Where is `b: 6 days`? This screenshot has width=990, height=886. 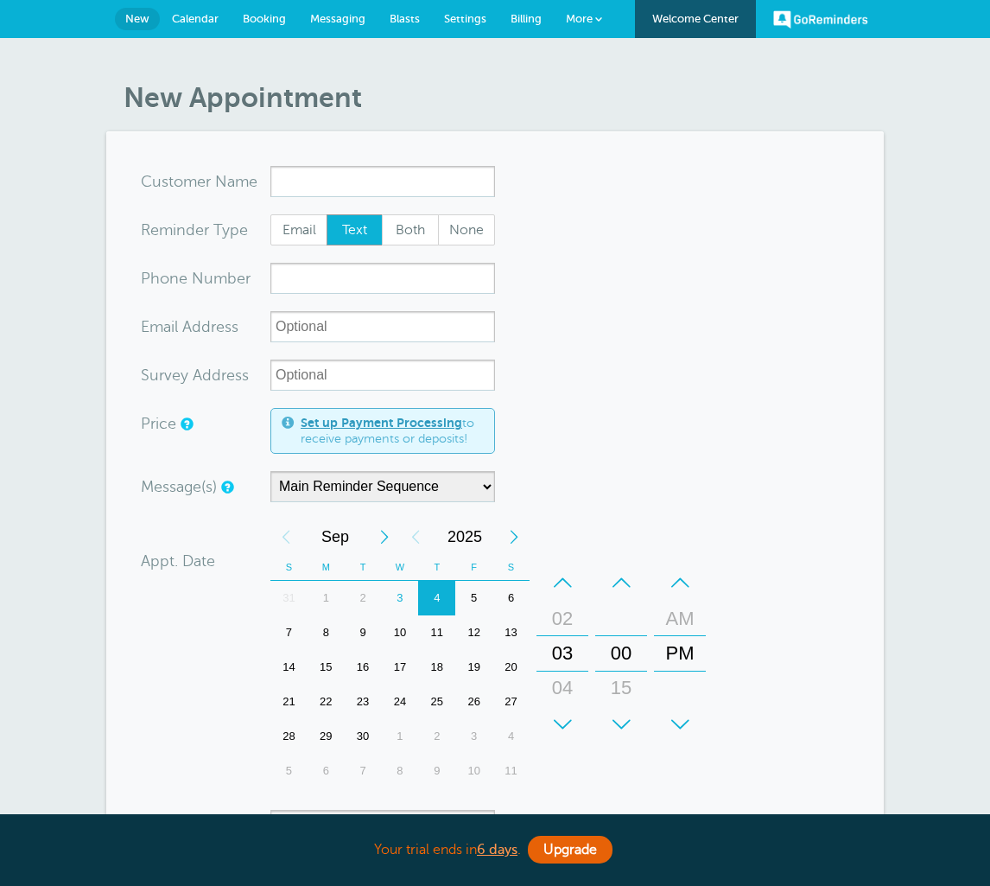
b: 6 days is located at coordinates (497, 849).